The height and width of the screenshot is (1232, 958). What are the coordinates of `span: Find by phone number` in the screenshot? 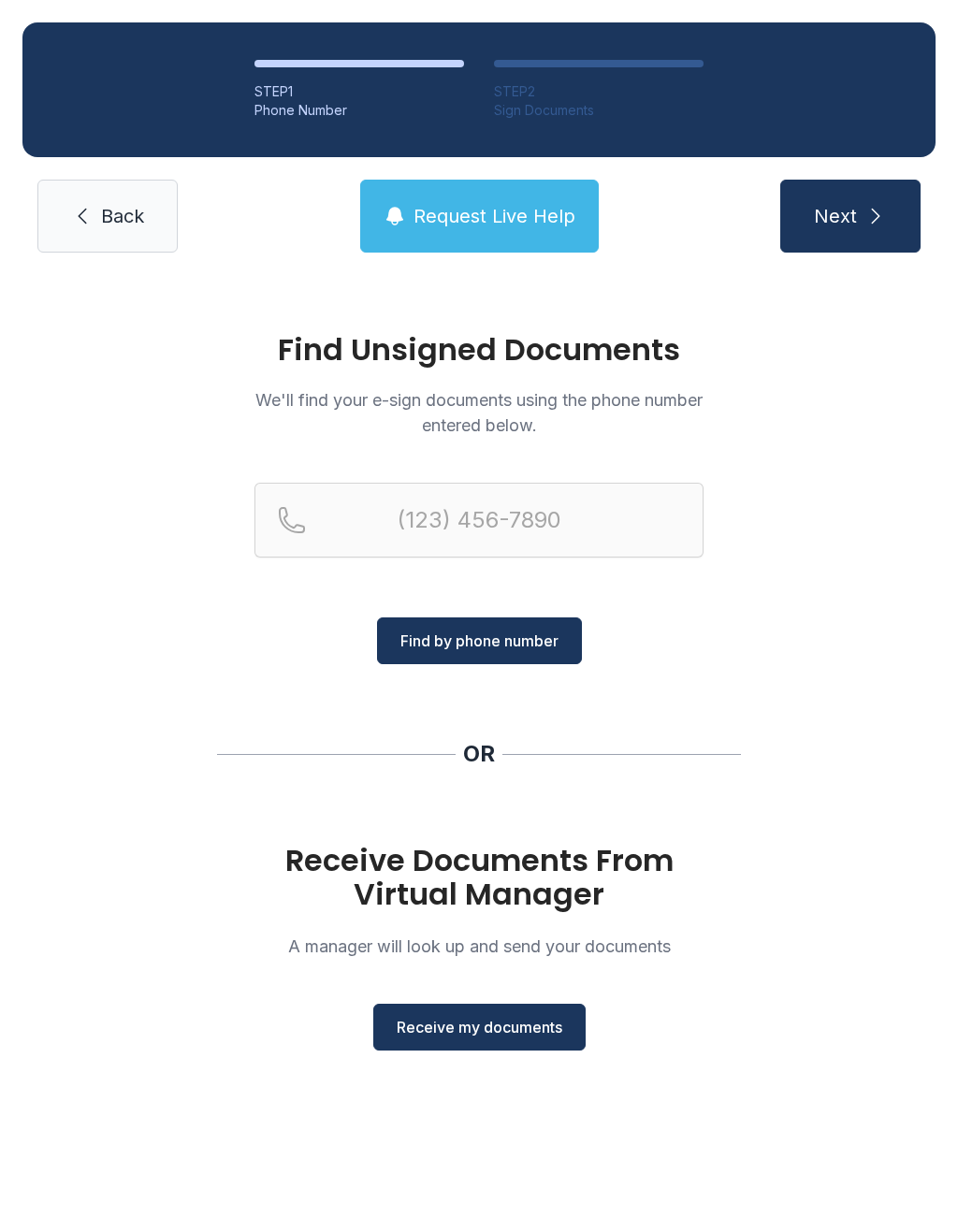 It's located at (479, 640).